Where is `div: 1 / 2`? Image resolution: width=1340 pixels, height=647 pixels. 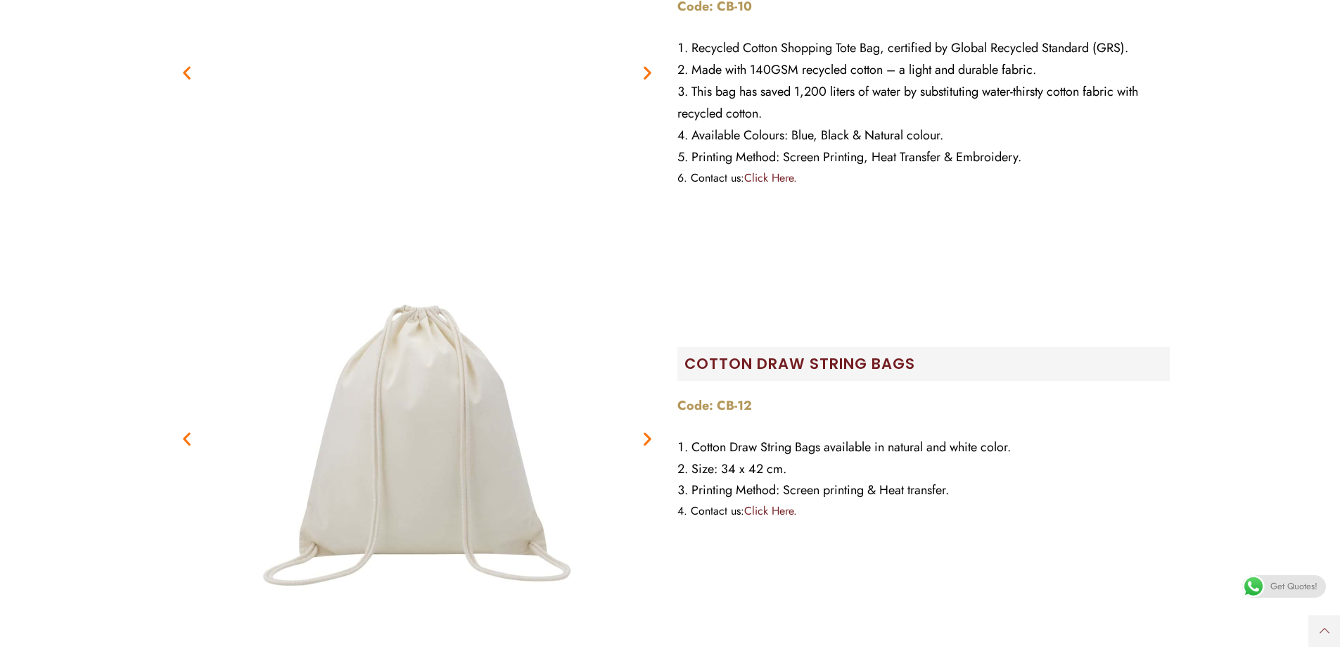
div: 1 / 2 is located at coordinates (417, 438).